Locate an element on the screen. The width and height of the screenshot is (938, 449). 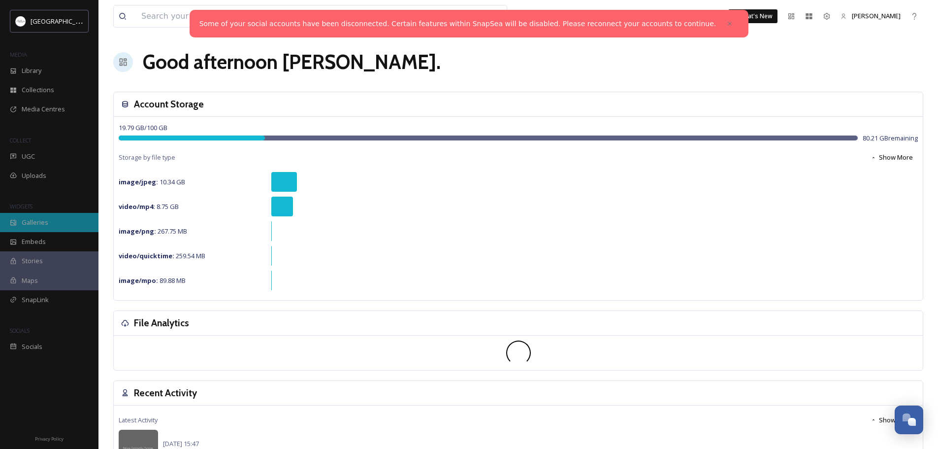
a: Some of your social accounts have been disconnected. Certain features within SnapSea will be disa... is located at coordinates (458, 24).